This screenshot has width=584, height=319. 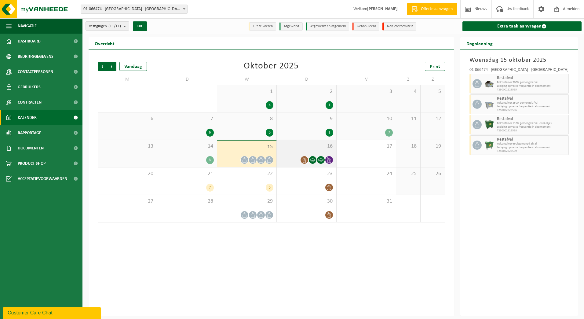 I want to click on img: WB-5000-GAL-GY-01, so click(x=490, y=84).